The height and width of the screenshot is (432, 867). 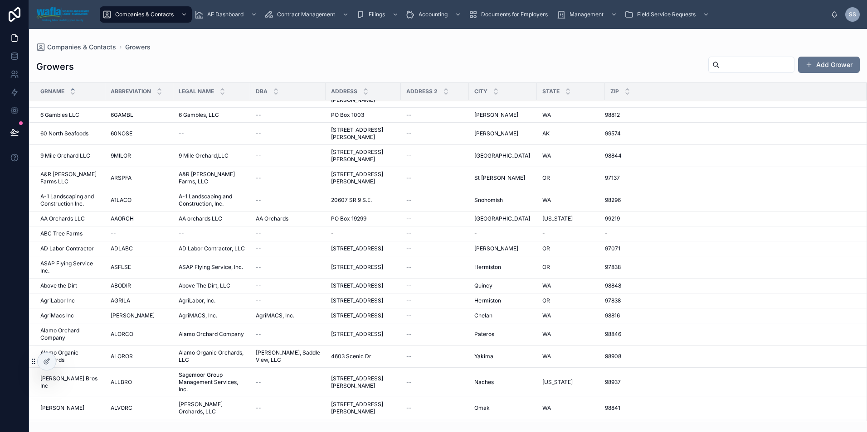 What do you see at coordinates (212, 335) in the screenshot?
I see `a: Alamo Orchard Company` at bounding box center [212, 335].